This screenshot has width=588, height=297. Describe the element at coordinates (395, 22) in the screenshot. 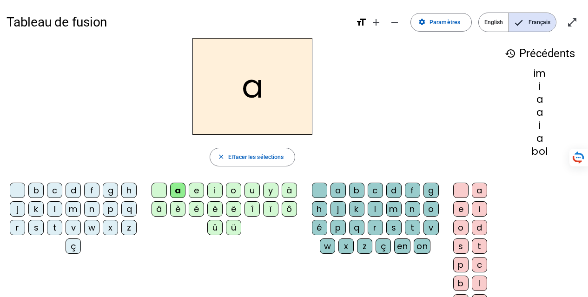

I see `mat-icon: remove` at that location.